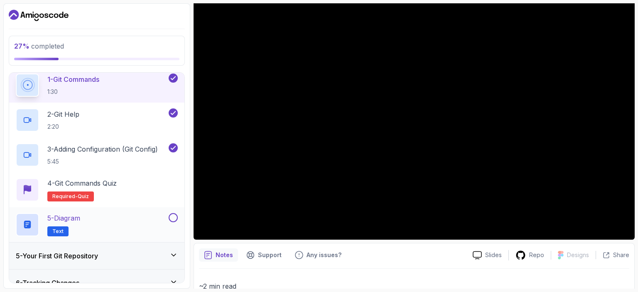 The image size is (638, 292). What do you see at coordinates (58, 231) in the screenshot?
I see `span: Text` at bounding box center [58, 231].